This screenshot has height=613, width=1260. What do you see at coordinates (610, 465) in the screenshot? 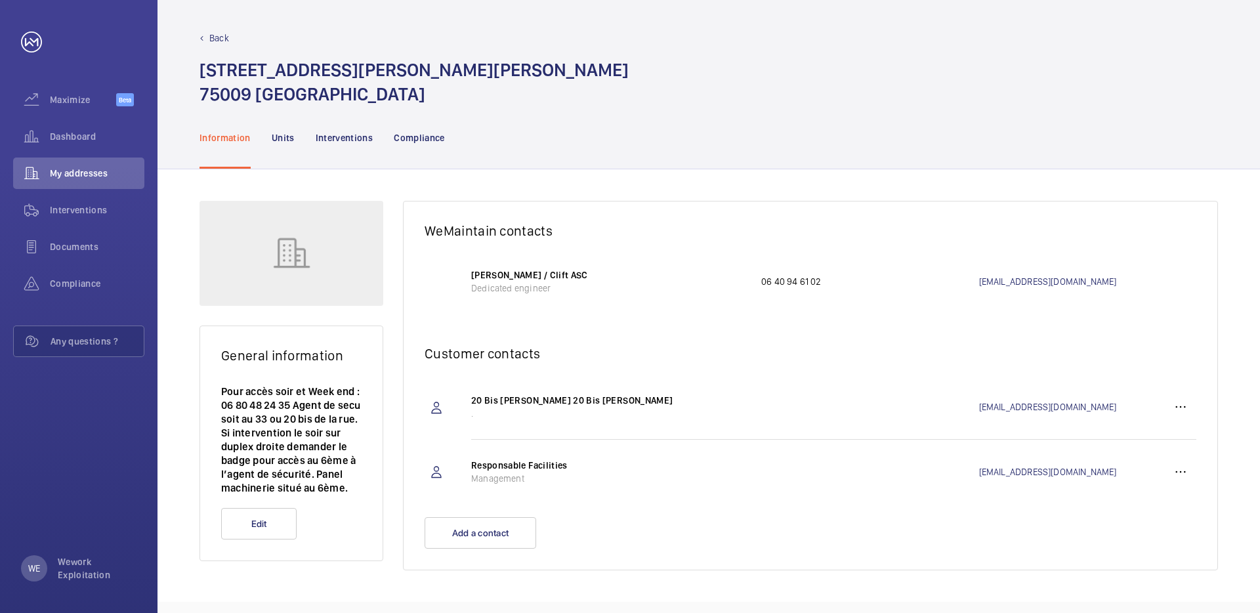
I see `p: Responsable Facilities` at bounding box center [610, 465].